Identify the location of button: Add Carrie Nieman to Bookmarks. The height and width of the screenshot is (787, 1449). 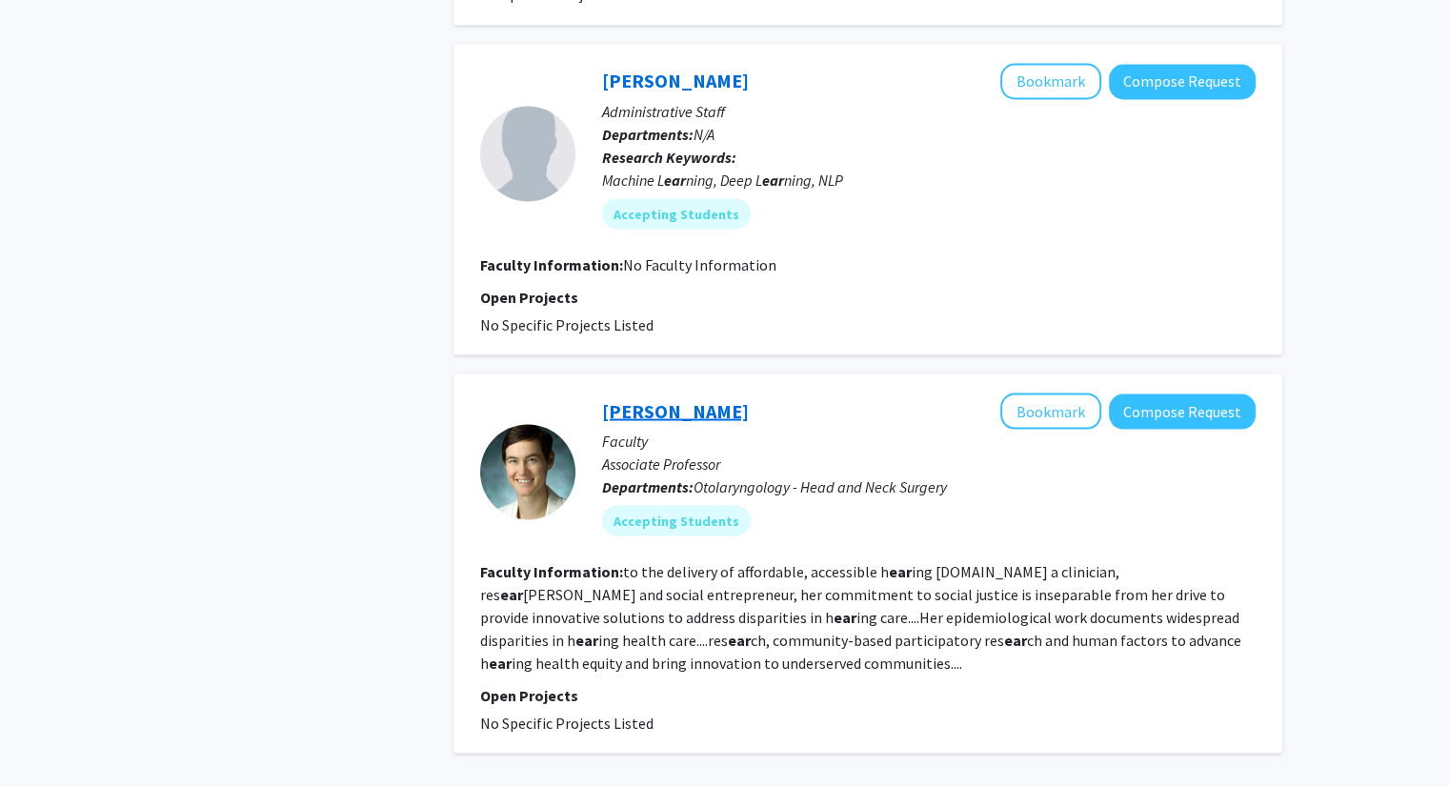
(1050, 410).